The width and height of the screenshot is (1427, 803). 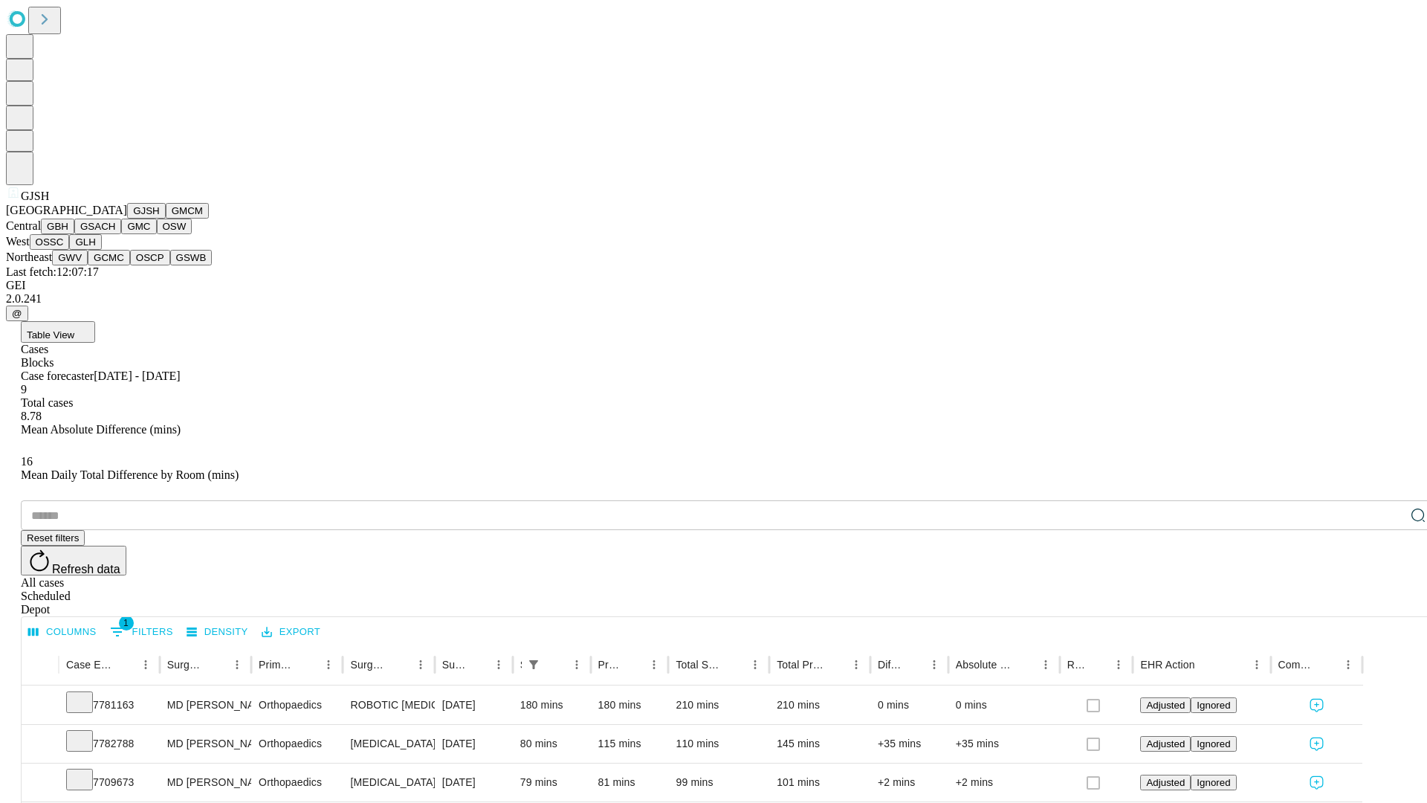 I want to click on span: 1, so click(x=126, y=623).